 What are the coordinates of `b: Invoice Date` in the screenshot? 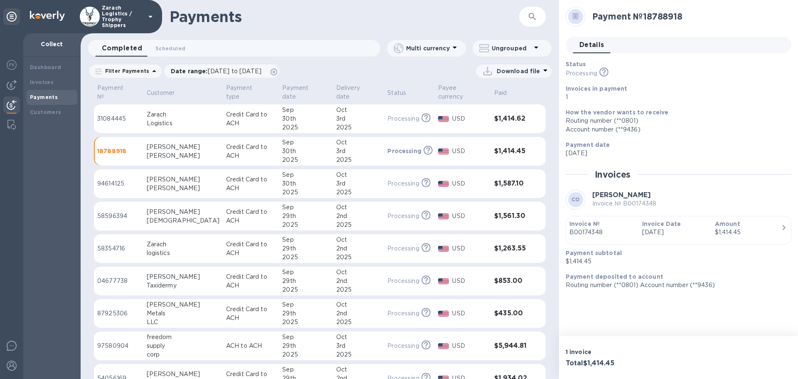 It's located at (662, 224).